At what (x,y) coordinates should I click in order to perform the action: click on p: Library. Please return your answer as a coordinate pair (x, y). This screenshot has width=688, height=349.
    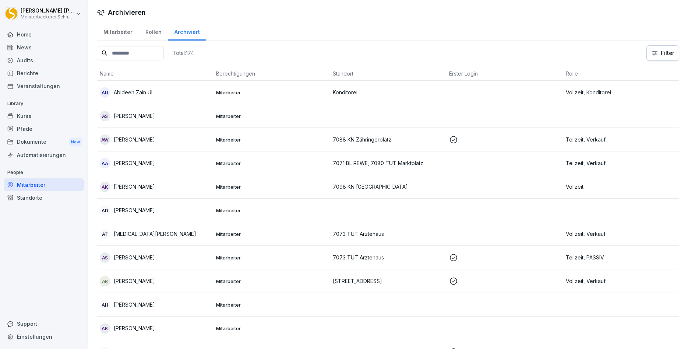
    Looking at the image, I should click on (44, 104).